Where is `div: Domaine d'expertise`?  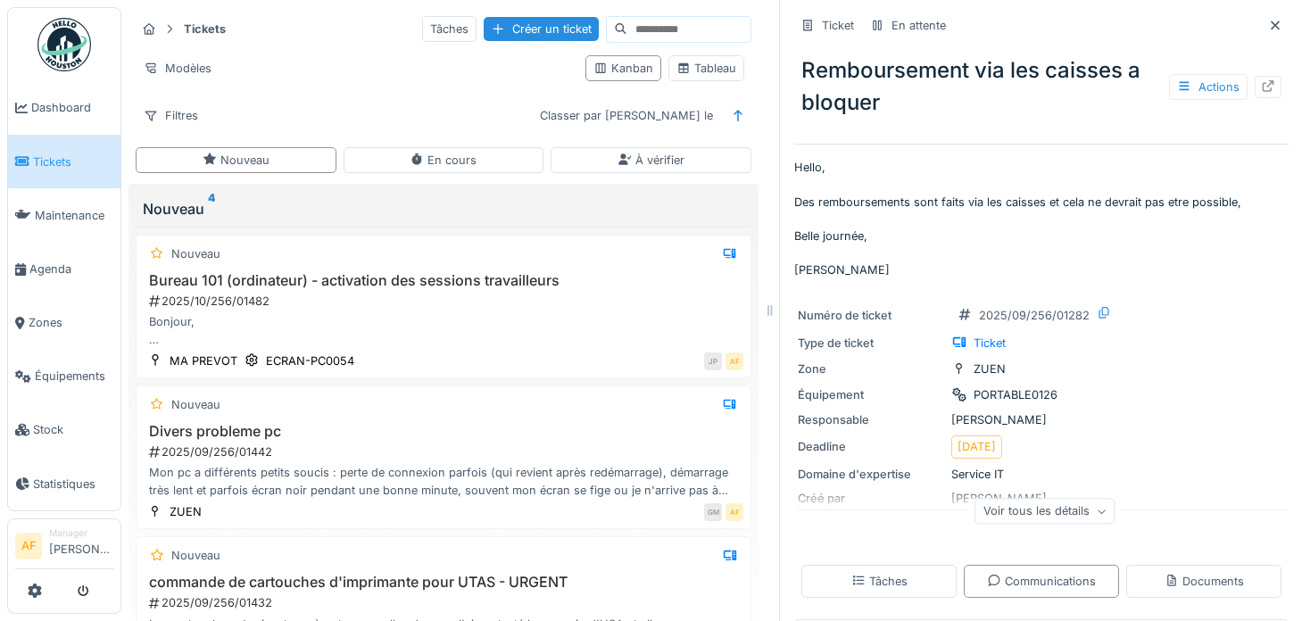
div: Domaine d'expertise is located at coordinates (871, 474).